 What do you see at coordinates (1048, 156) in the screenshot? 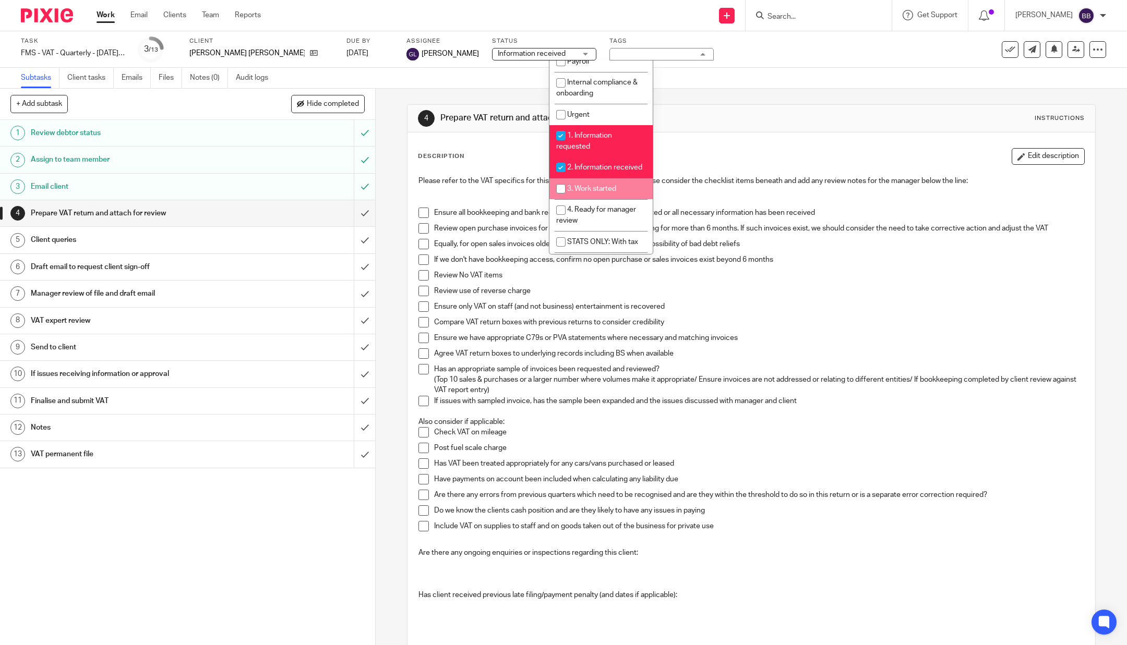
I see `button: Edit description` at bounding box center [1048, 156].